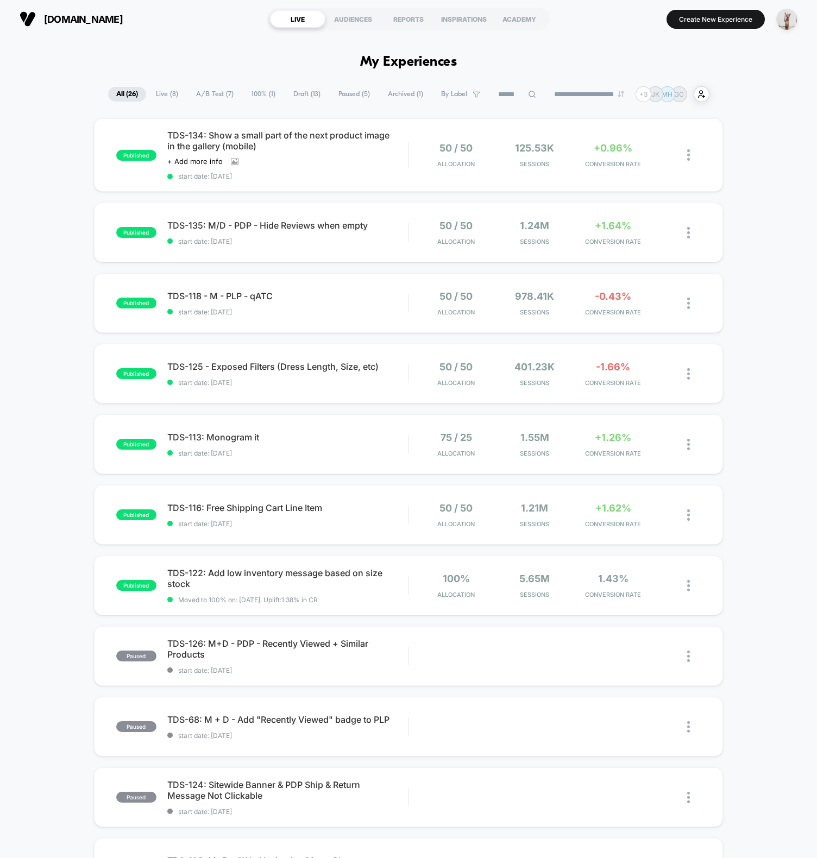 The width and height of the screenshot is (817, 858). I want to click on span: TDS-116: Free Shipping Cart Line Item, so click(287, 508).